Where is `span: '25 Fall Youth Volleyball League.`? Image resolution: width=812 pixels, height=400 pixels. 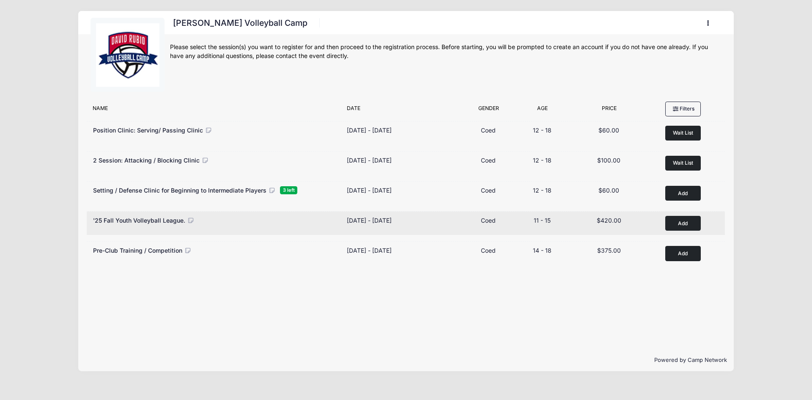 span: '25 Fall Youth Volleyball League. is located at coordinates (139, 220).